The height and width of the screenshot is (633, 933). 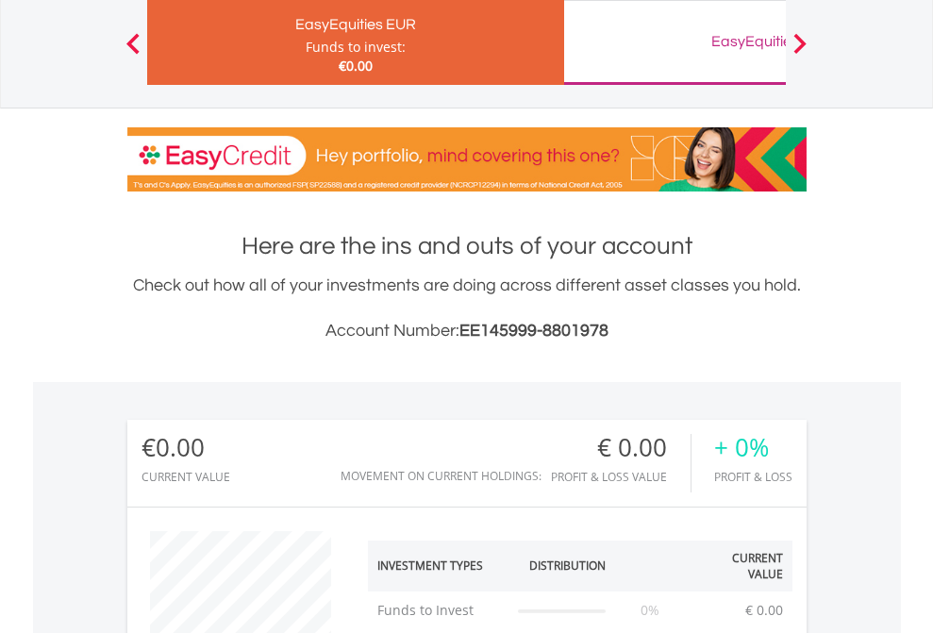 What do you see at coordinates (186, 476) in the screenshot?
I see `div: CURRENT VALUE` at bounding box center [186, 476].